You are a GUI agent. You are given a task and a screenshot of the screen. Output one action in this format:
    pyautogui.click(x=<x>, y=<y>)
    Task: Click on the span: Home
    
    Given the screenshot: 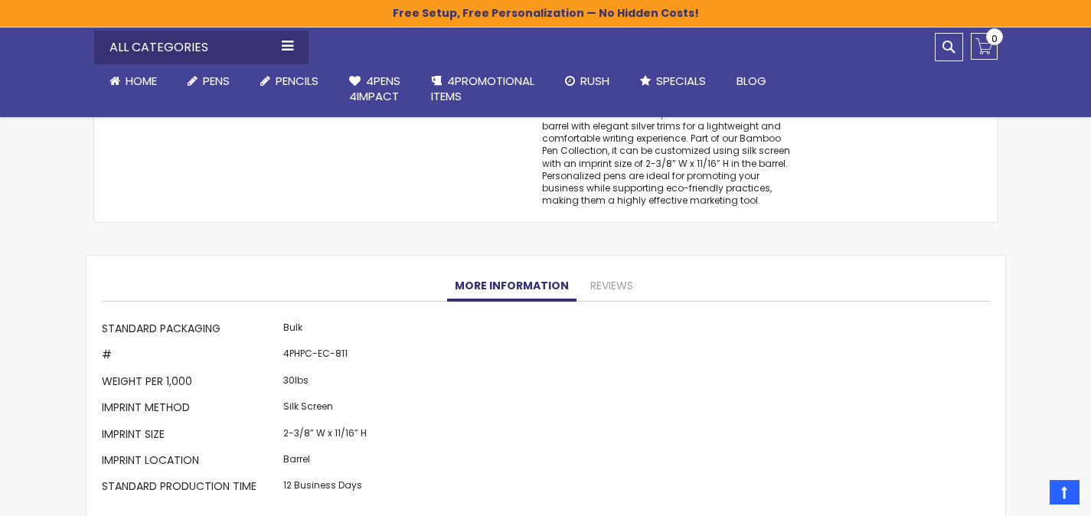 What is the action you would take?
    pyautogui.click(x=141, y=80)
    